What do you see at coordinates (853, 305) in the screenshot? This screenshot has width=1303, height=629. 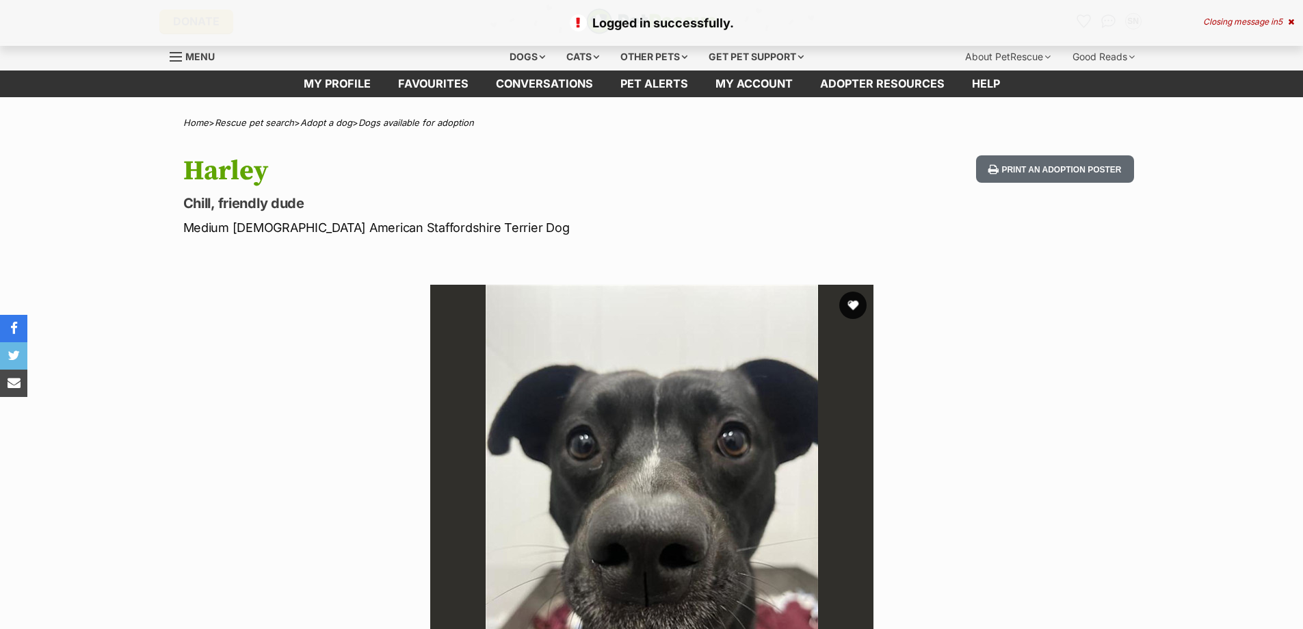 I see `button: favourite` at bounding box center [853, 305].